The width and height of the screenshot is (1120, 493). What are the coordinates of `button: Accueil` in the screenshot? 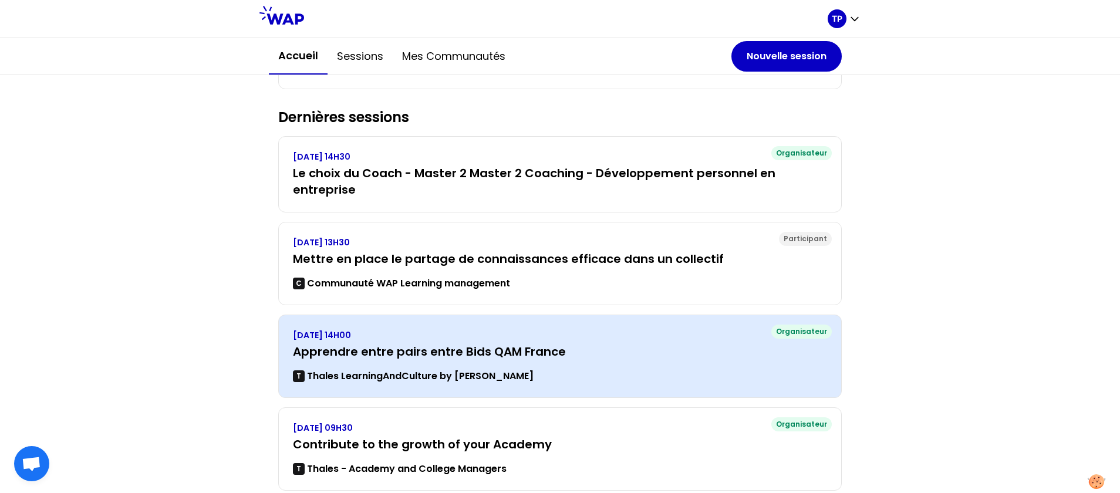 It's located at (298, 56).